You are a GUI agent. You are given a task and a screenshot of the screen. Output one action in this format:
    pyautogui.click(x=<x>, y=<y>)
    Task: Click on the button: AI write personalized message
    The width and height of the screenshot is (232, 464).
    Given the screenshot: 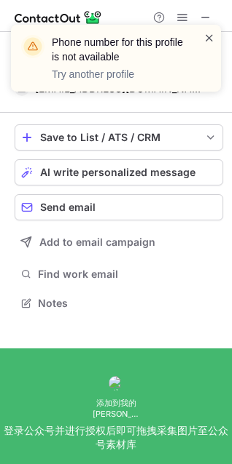 What is the action you would take?
    pyautogui.click(x=119, y=173)
    